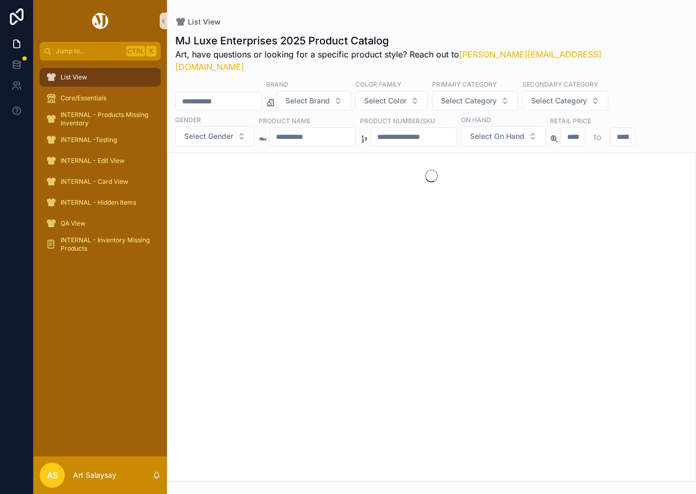 This screenshot has width=696, height=494. I want to click on label: Secondary Category, so click(560, 84).